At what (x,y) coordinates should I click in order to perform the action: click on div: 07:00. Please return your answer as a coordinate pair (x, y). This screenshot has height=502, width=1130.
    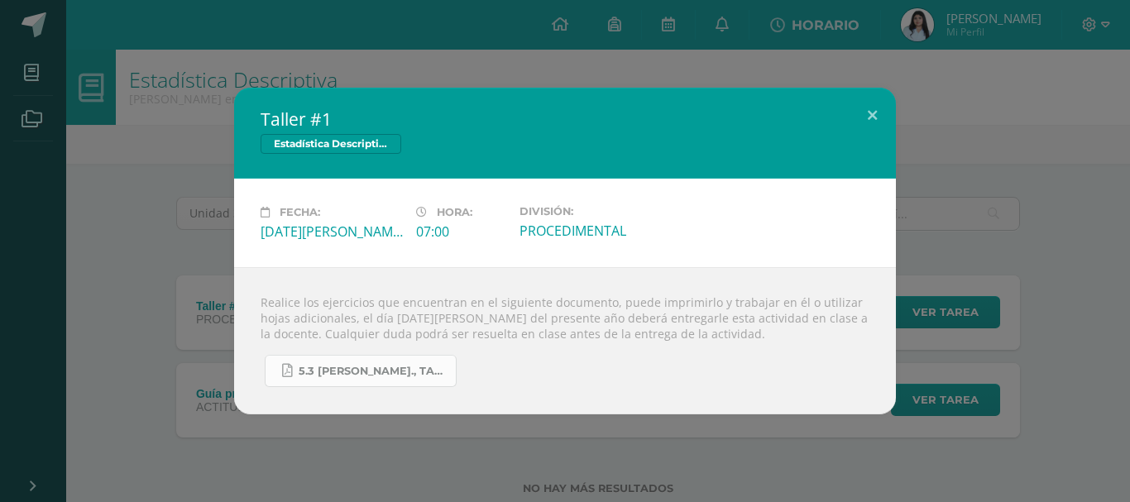
    Looking at the image, I should click on (461, 232).